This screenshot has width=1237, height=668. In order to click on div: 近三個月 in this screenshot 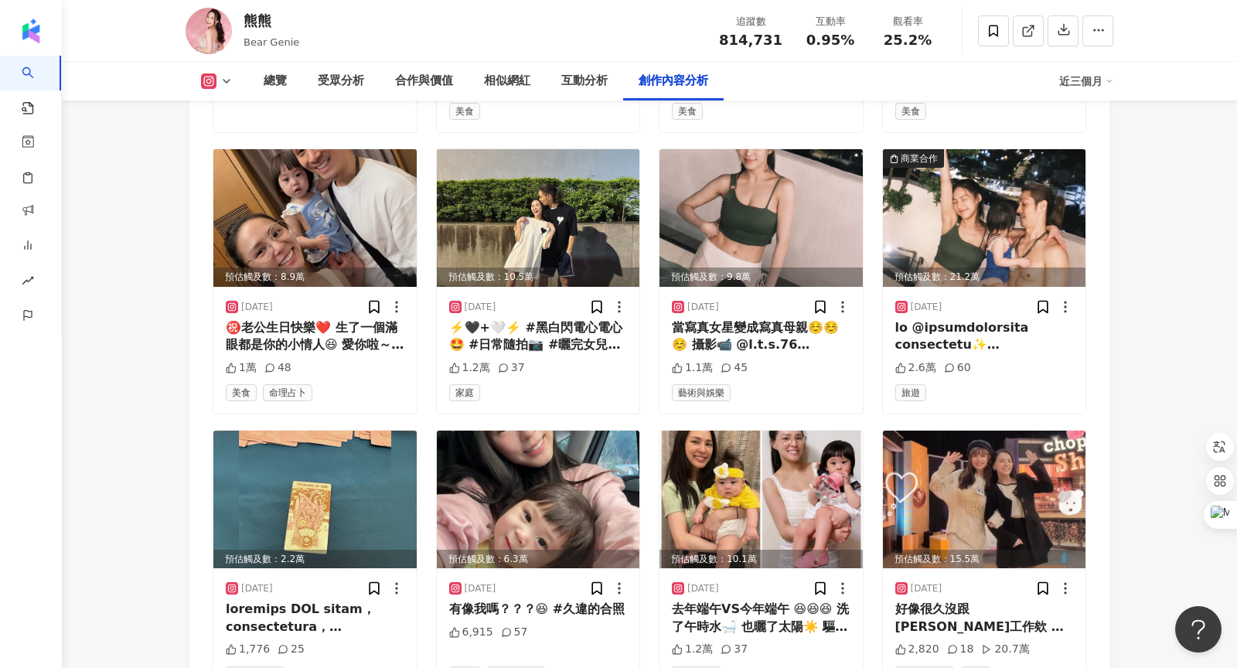, I will do `click(1087, 81)`.